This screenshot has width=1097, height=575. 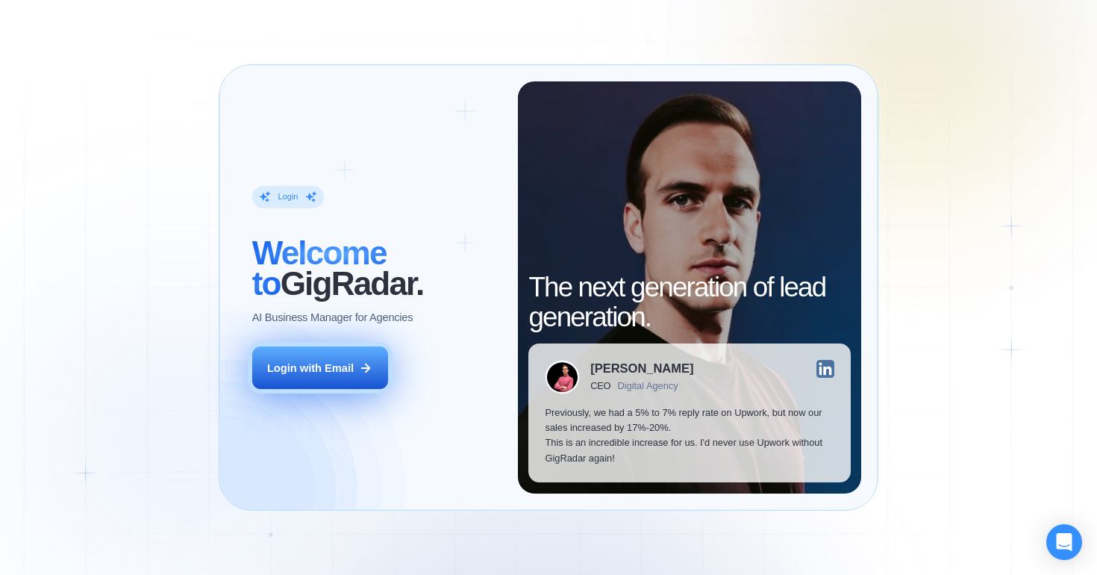 What do you see at coordinates (288, 196) in the screenshot?
I see `div: Login` at bounding box center [288, 196].